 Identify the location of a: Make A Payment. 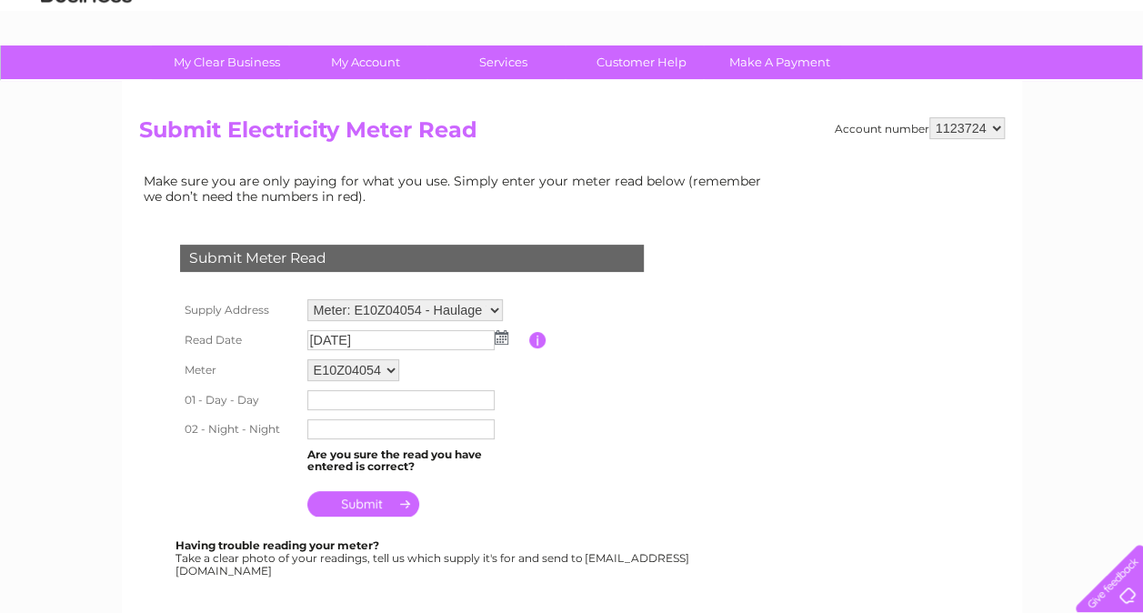
(779, 62).